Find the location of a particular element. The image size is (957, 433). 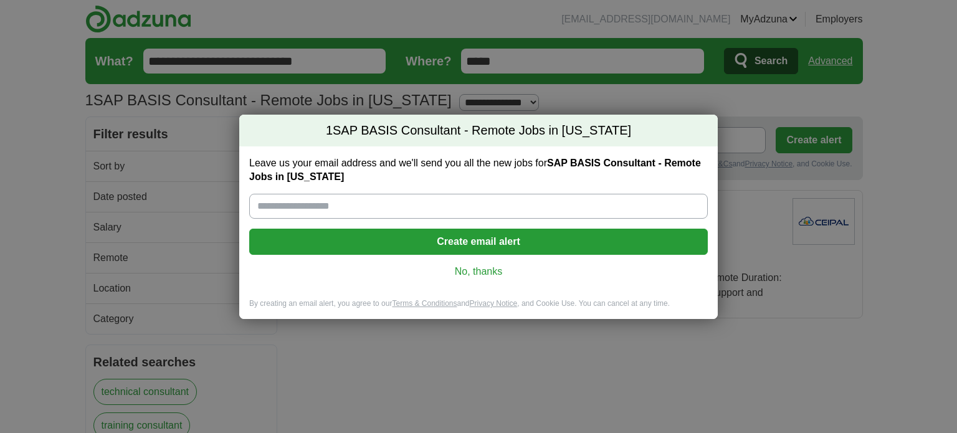

a: Privacy Notice is located at coordinates (493, 303).